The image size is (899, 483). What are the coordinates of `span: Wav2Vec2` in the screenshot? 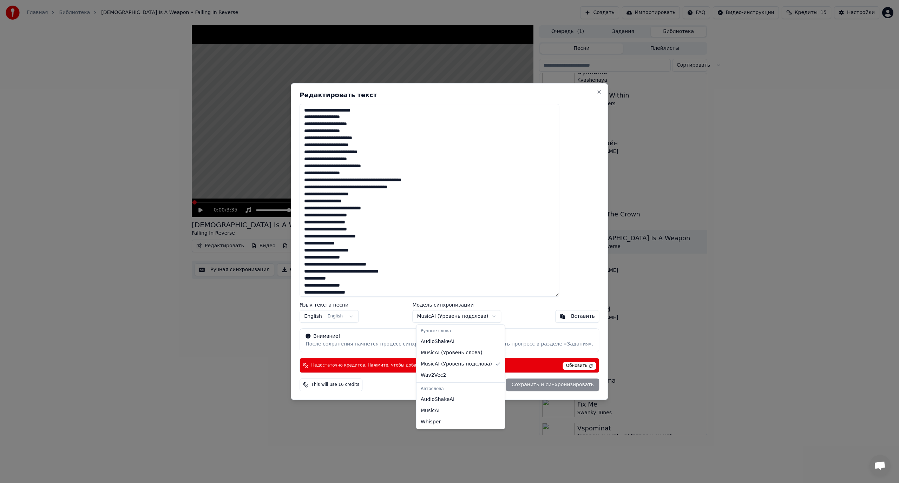 It's located at (433, 376).